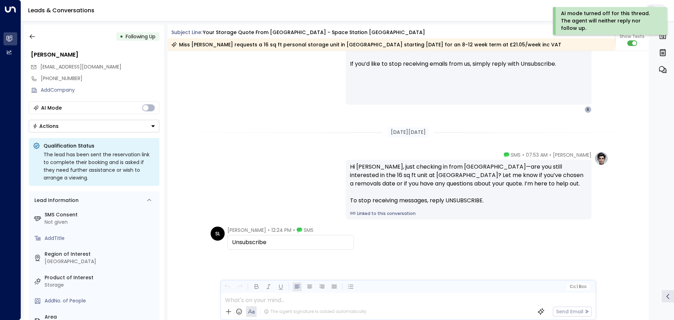  Describe the element at coordinates (55, 200) in the screenshot. I see `div: Lead Information` at that location.